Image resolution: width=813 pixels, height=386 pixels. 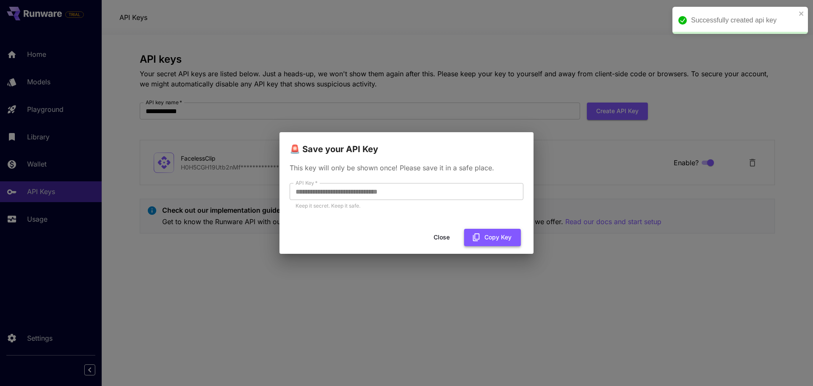 What do you see at coordinates (406, 168) in the screenshot?
I see `p: This key will only be shown once! Please save it in a safe place.` at bounding box center [406, 168].